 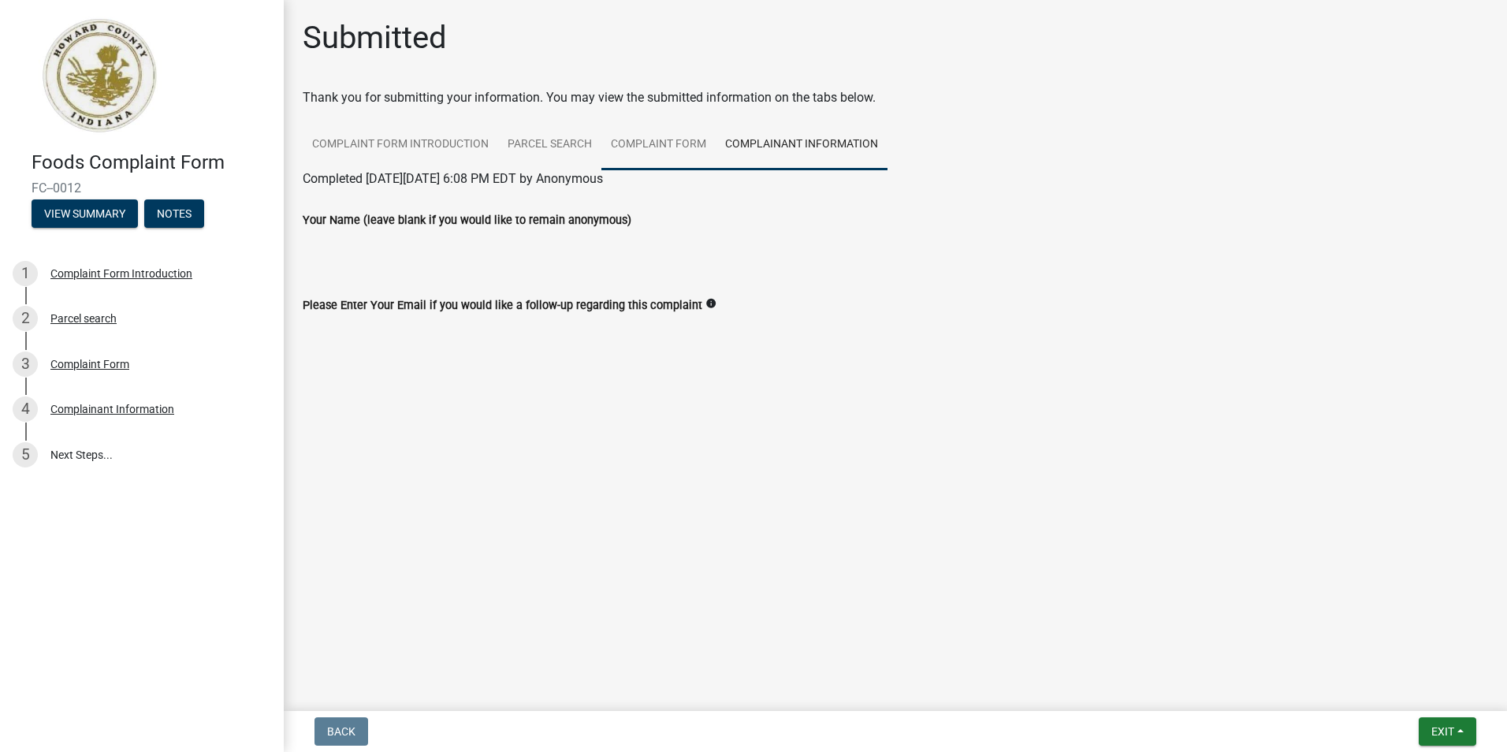 What do you see at coordinates (151, 162) in the screenshot?
I see `h4: Foods Complaint Form` at bounding box center [151, 162].